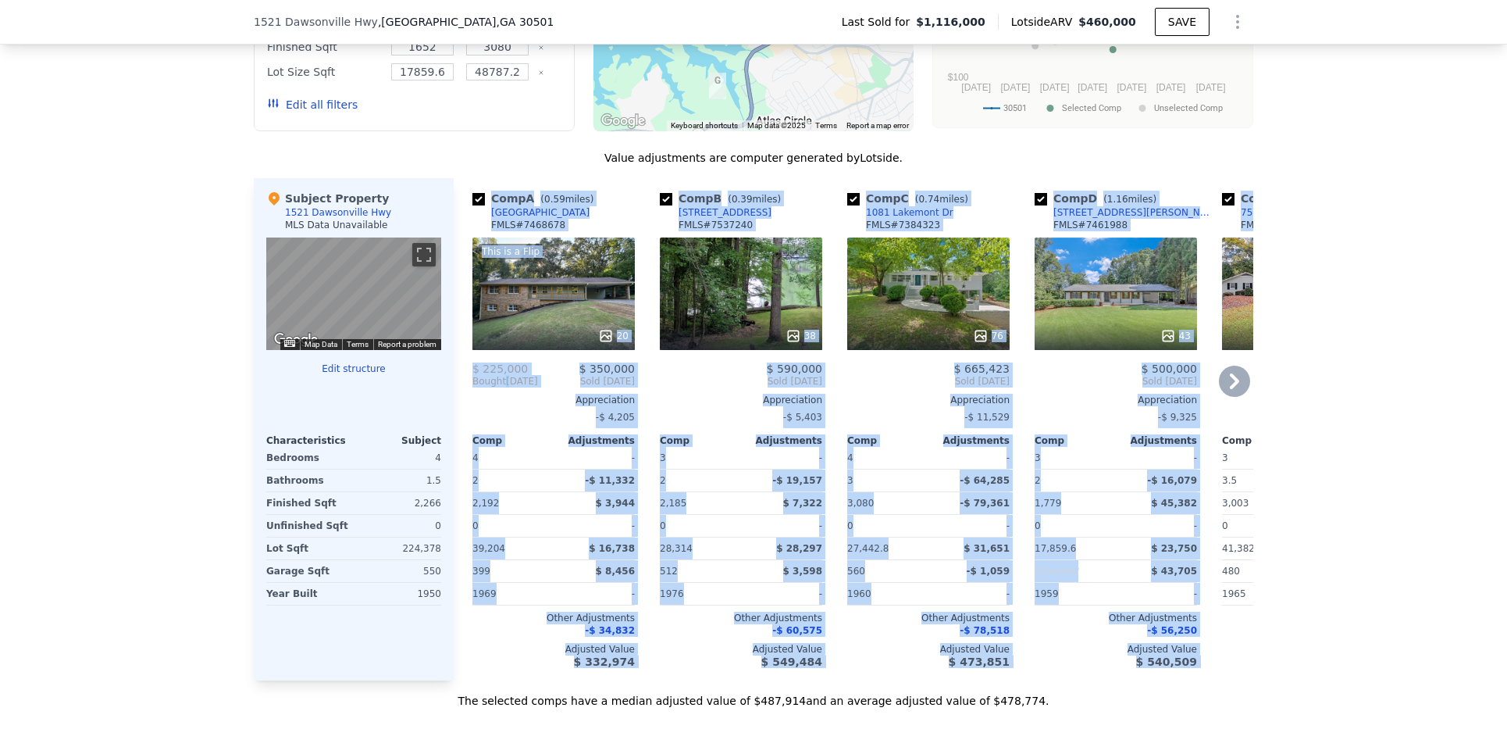 The image size is (1507, 747). Describe the element at coordinates (958, 77) in the screenshot. I see `text: $100` at that location.